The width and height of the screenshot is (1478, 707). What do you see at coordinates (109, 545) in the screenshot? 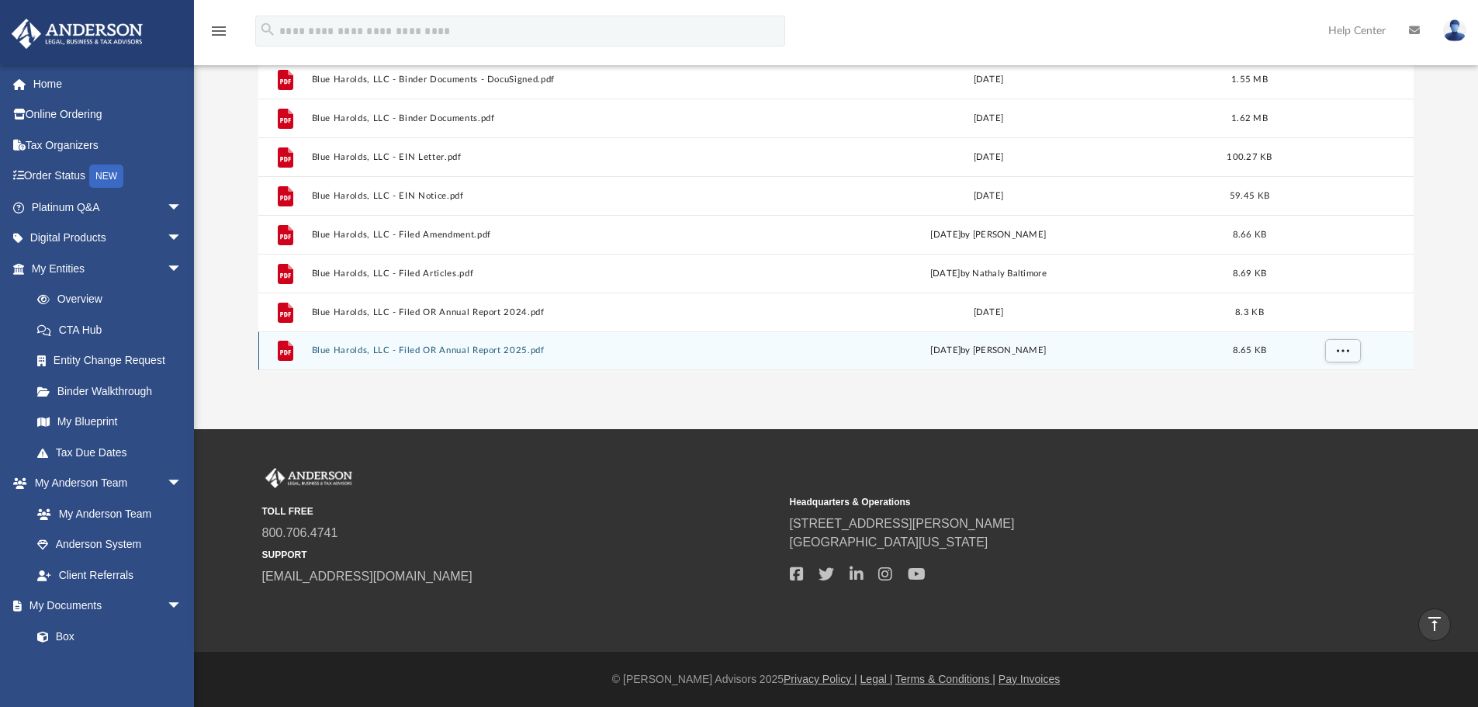
I see `a: Anderson System` at bounding box center [109, 545].